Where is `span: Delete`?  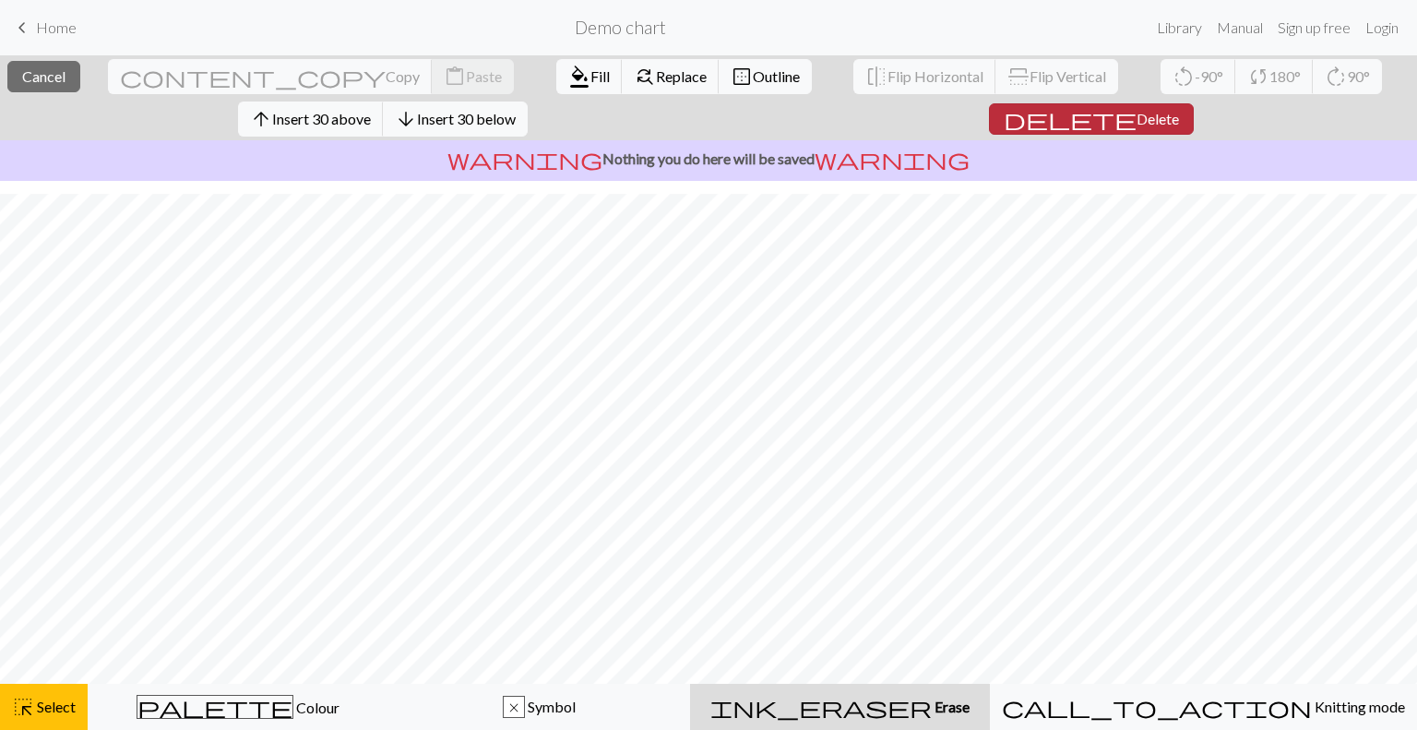
span: Delete is located at coordinates (1158, 118).